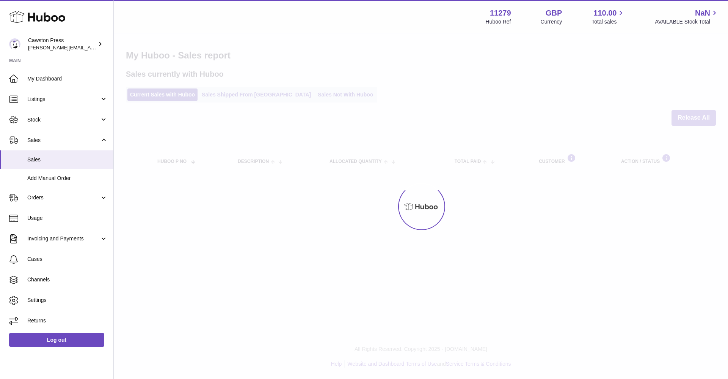 The height and width of the screenshot is (379, 728). Describe the element at coordinates (609, 22) in the screenshot. I see `span: Total sales` at that location.